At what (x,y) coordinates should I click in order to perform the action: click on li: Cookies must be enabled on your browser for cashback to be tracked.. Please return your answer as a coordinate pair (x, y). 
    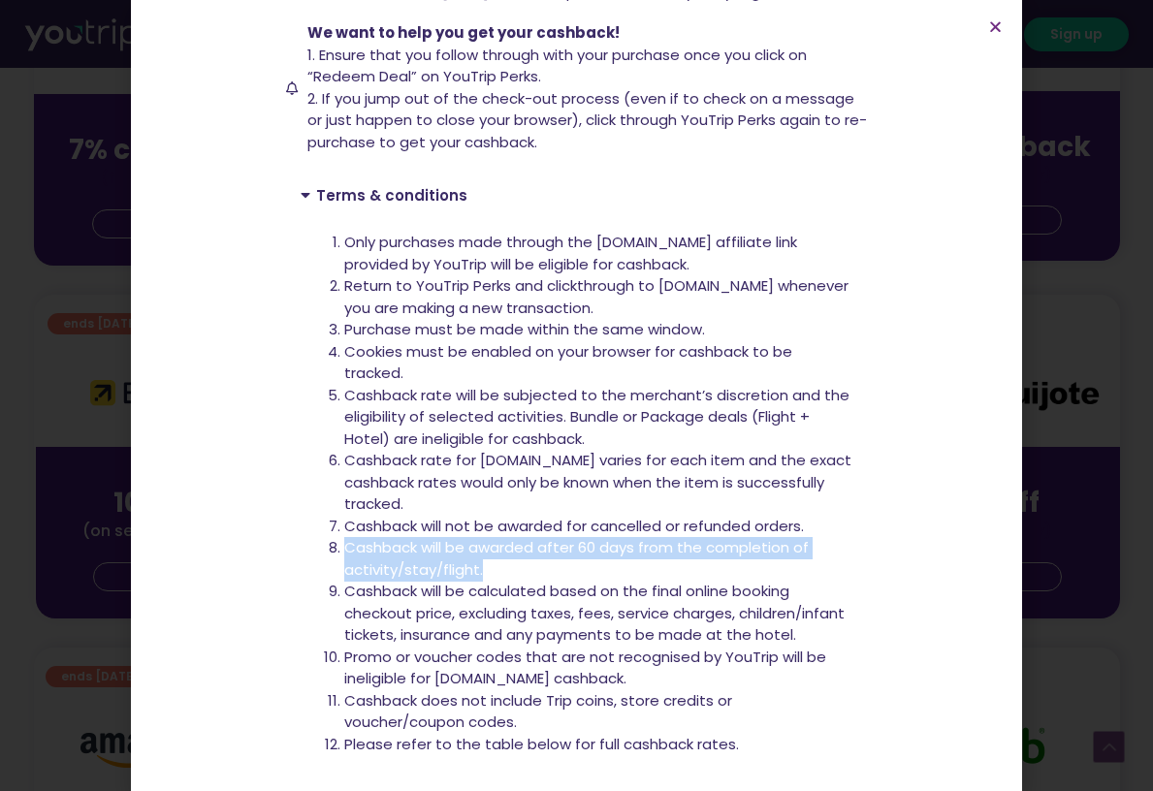
    Looking at the image, I should click on (598, 363).